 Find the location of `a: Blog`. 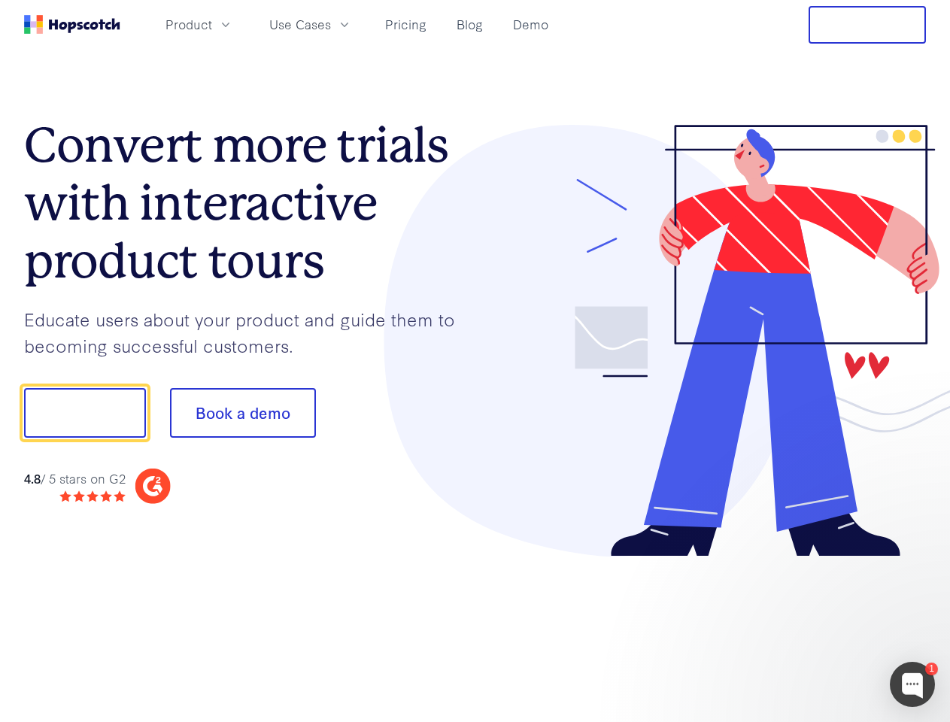

a: Blog is located at coordinates (470, 24).